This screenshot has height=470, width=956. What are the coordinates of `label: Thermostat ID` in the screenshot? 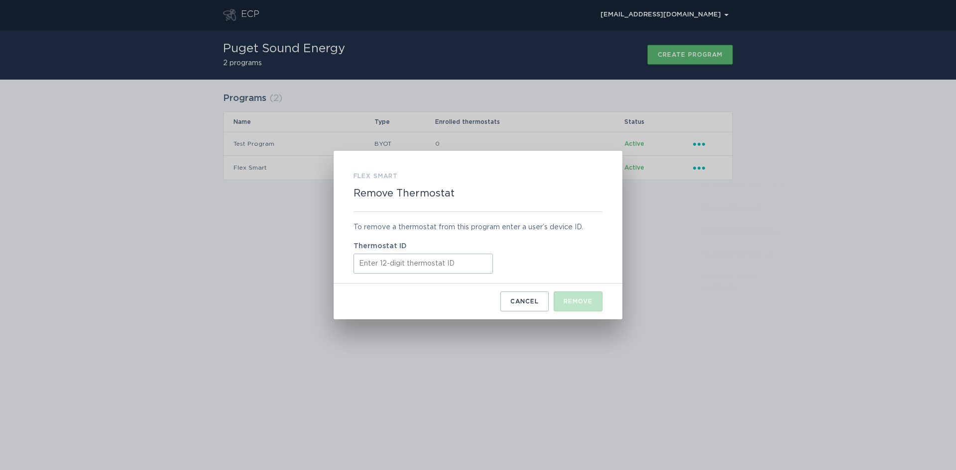 It's located at (478, 246).